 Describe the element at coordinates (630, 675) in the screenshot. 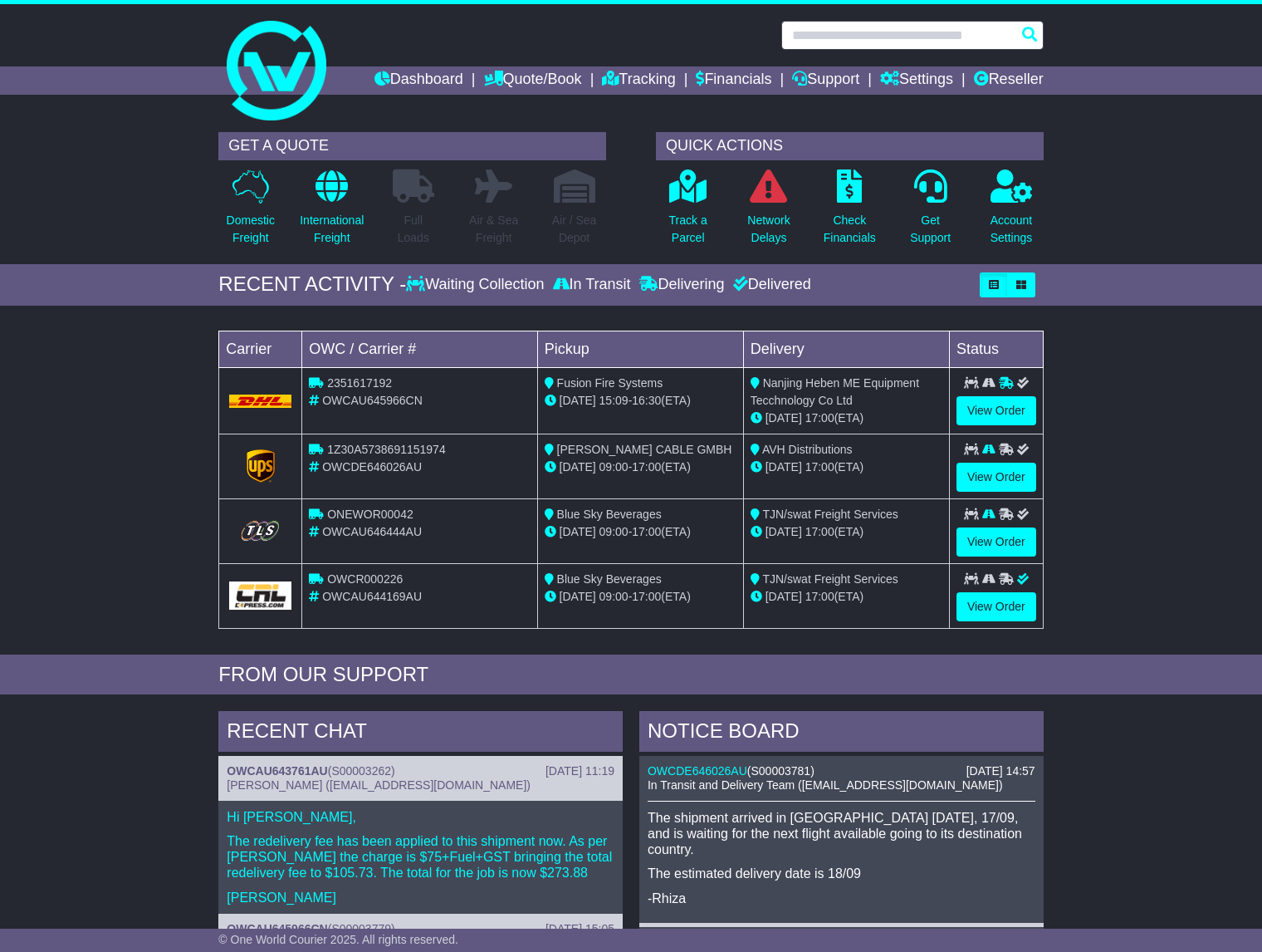

I see `div: FROM OUR SUPPORT` at that location.